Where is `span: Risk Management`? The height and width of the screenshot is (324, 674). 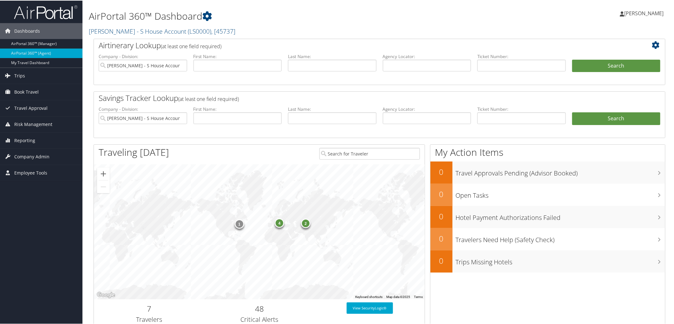
span: Risk Management is located at coordinates (33, 124).